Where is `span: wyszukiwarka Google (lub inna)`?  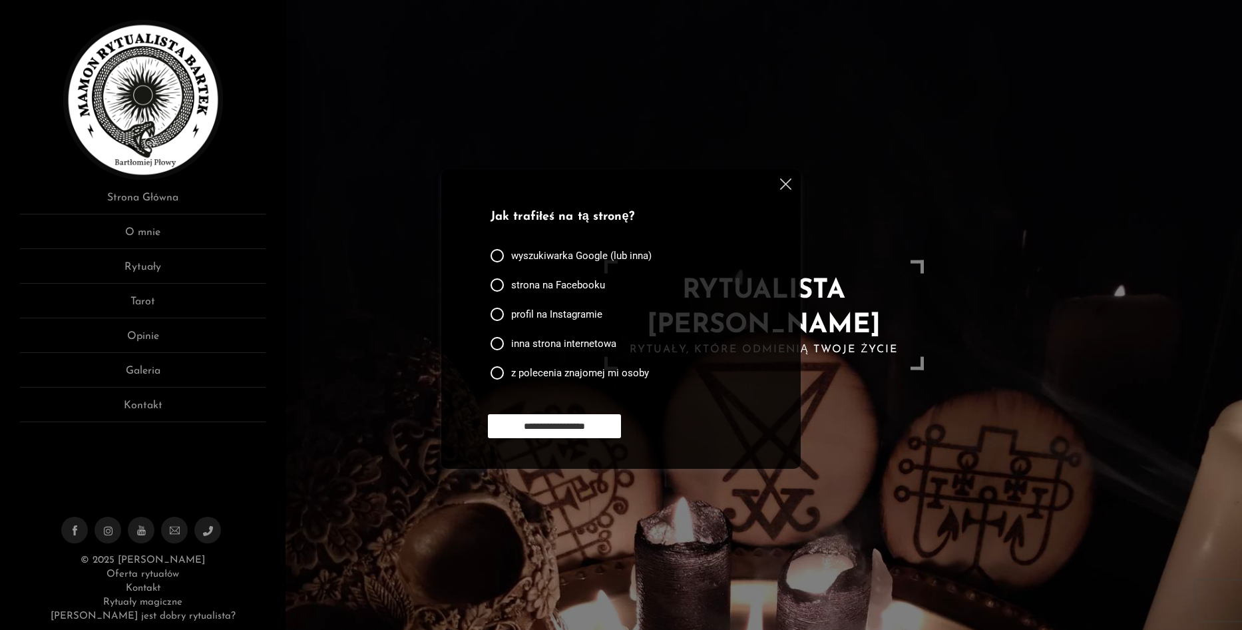
span: wyszukiwarka Google (lub inna) is located at coordinates (581, 256).